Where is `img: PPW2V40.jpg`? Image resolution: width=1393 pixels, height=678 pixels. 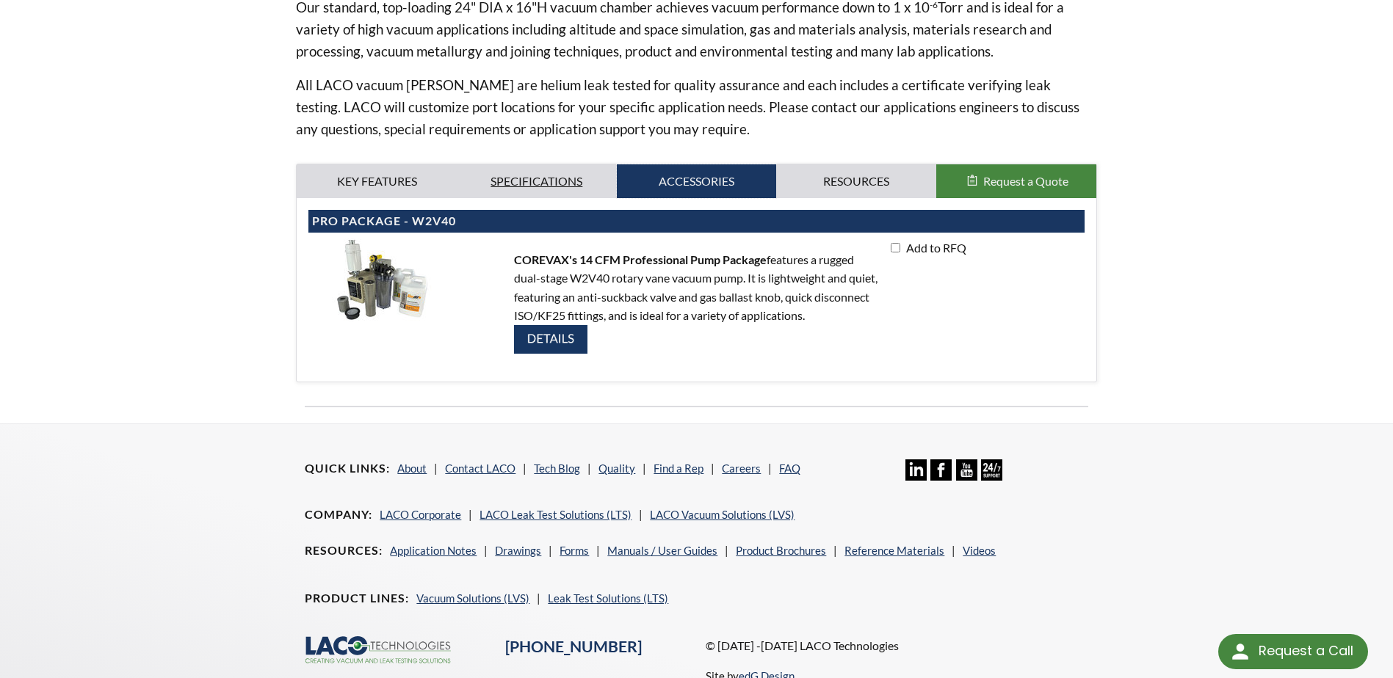
img: PPW2V40.jpg is located at coordinates (382, 280).